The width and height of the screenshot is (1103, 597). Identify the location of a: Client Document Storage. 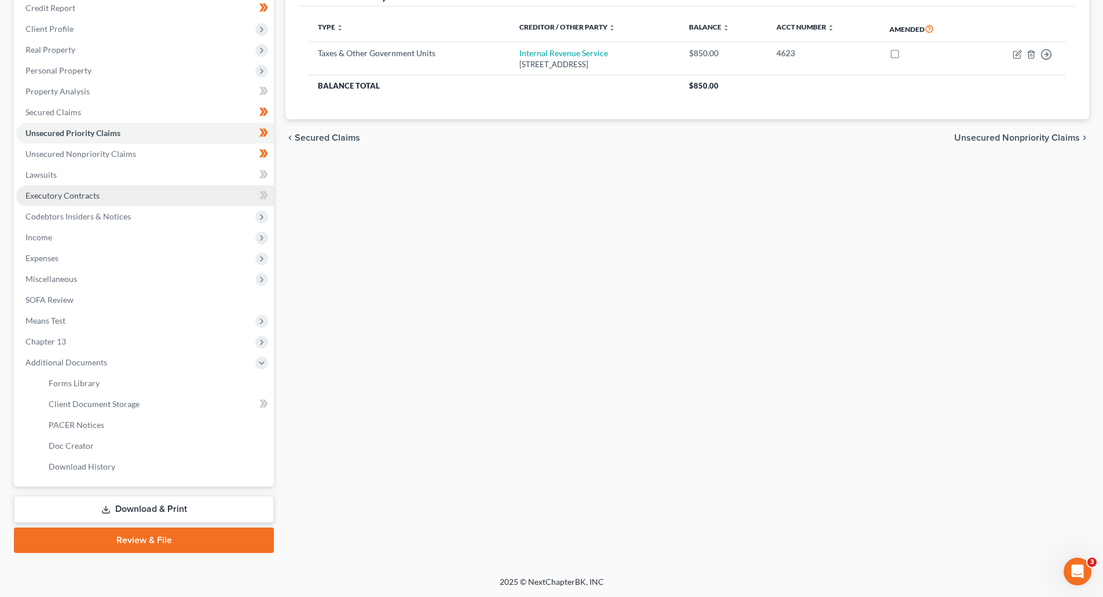
(156, 404).